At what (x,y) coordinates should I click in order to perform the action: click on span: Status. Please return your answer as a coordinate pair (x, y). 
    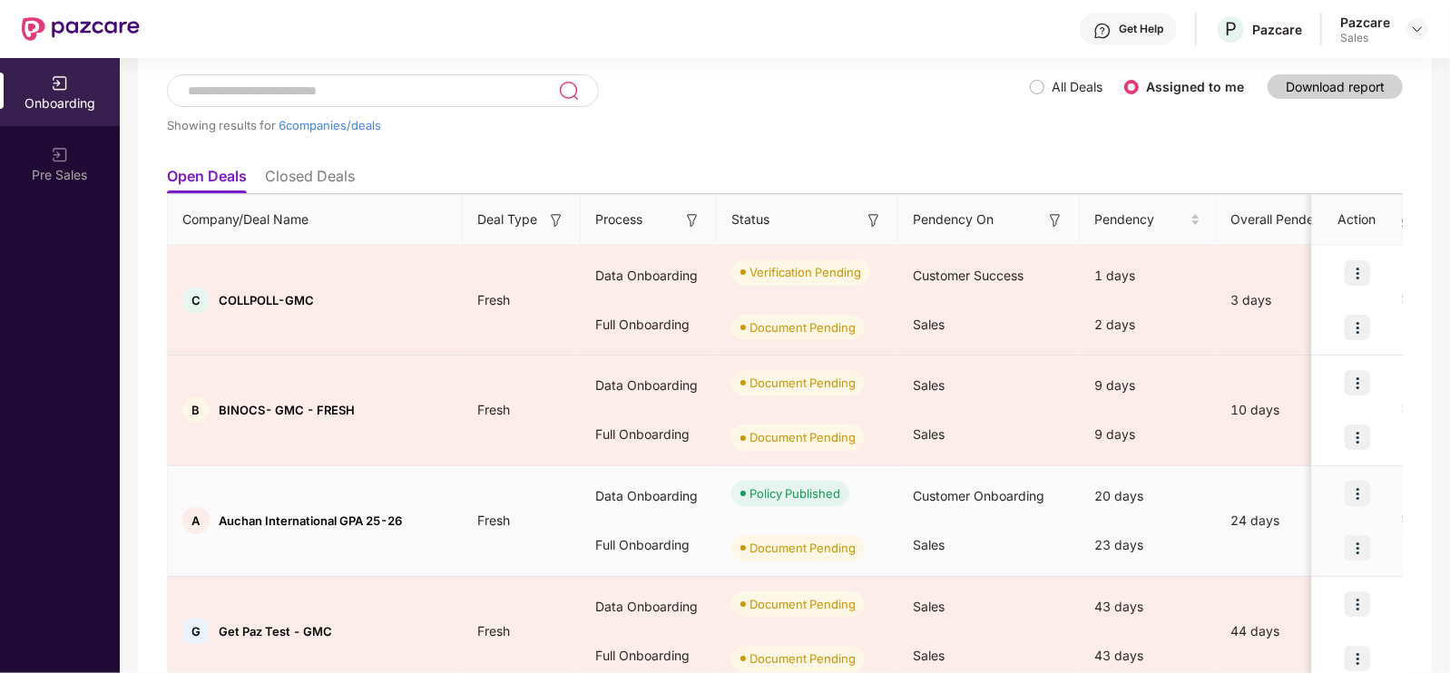
    Looking at the image, I should click on (751, 220).